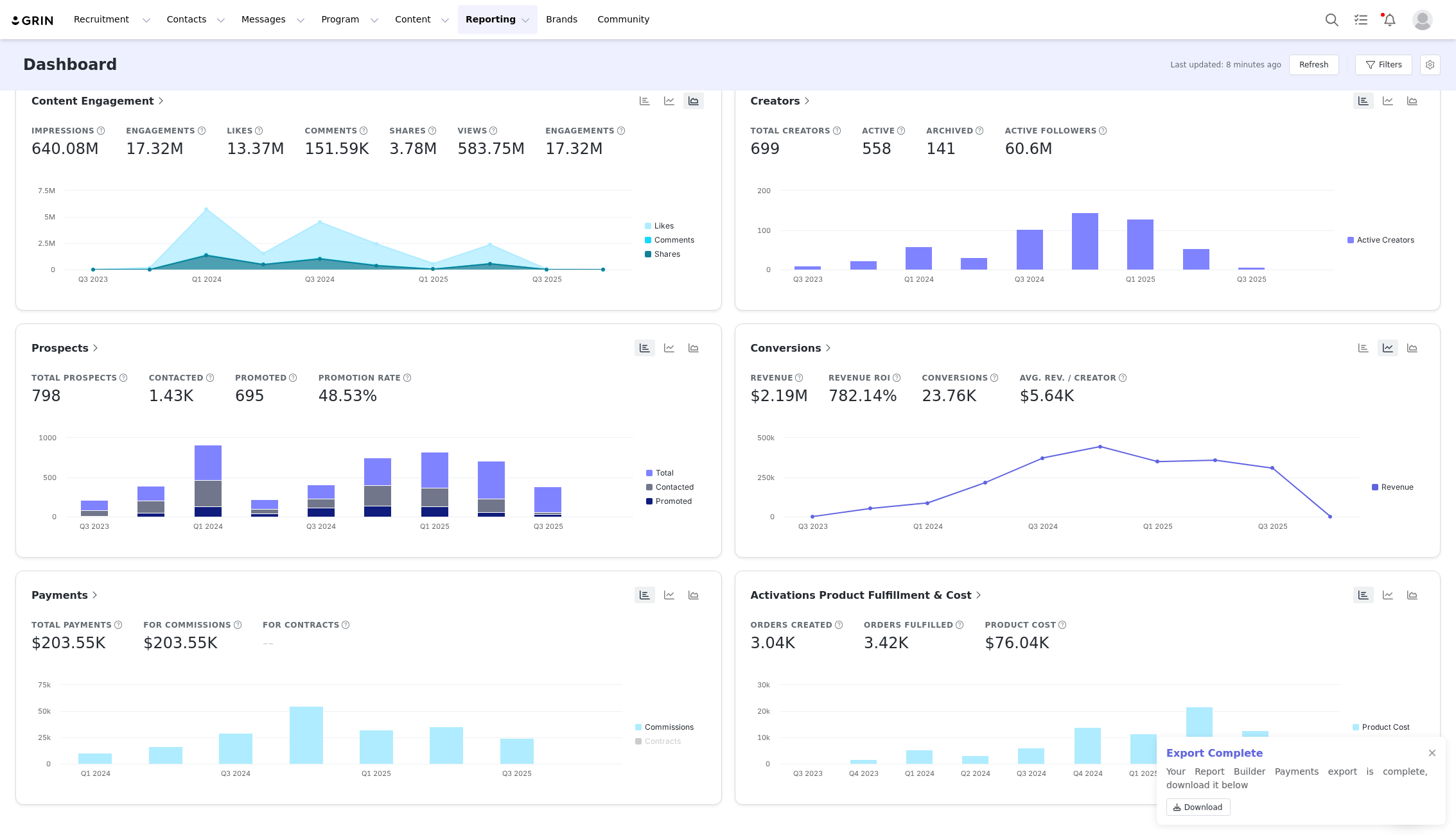  I want to click on h5: 151.59K, so click(337, 149).